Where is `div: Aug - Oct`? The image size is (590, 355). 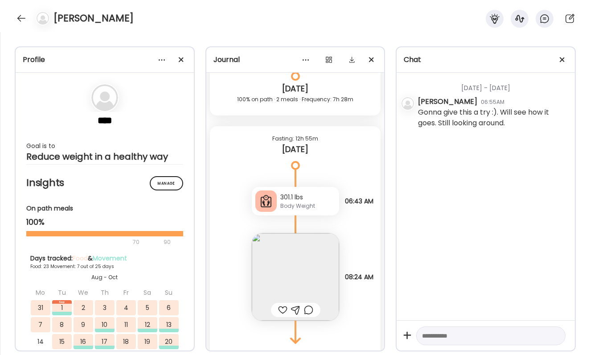
div: Aug - Oct is located at coordinates (105, 277).